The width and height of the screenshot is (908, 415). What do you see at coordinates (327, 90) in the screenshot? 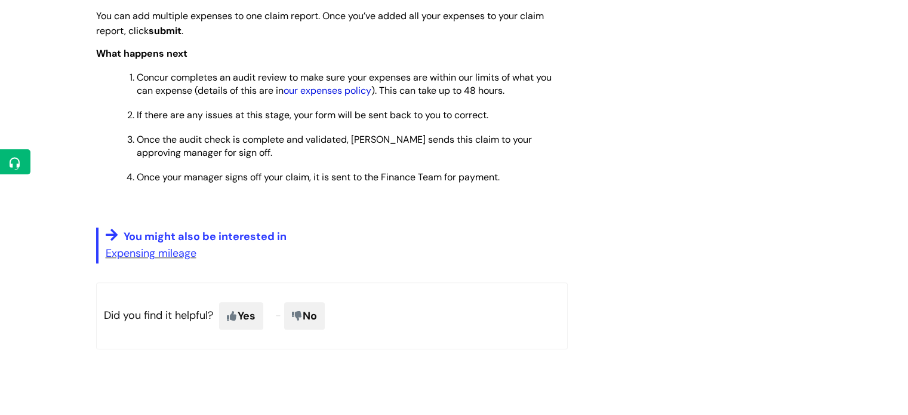
I see `a: our expenses policy` at bounding box center [327, 90].